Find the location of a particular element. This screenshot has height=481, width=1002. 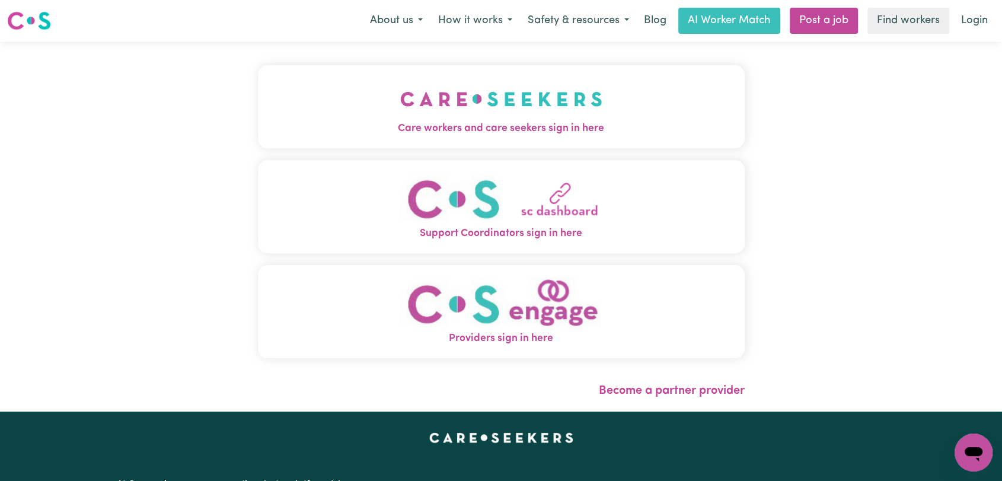

a: Find workers is located at coordinates (908, 21).